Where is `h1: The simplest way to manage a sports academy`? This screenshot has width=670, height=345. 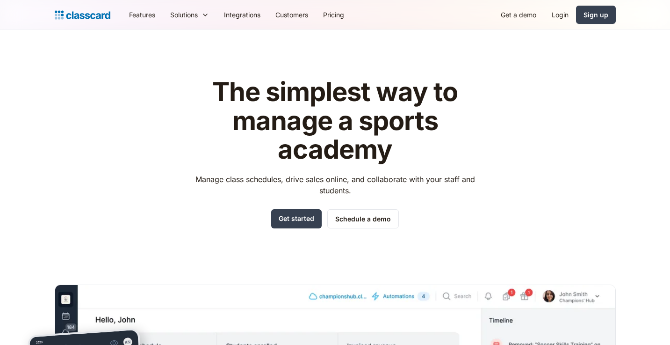 h1: The simplest way to manage a sports academy is located at coordinates (335, 121).